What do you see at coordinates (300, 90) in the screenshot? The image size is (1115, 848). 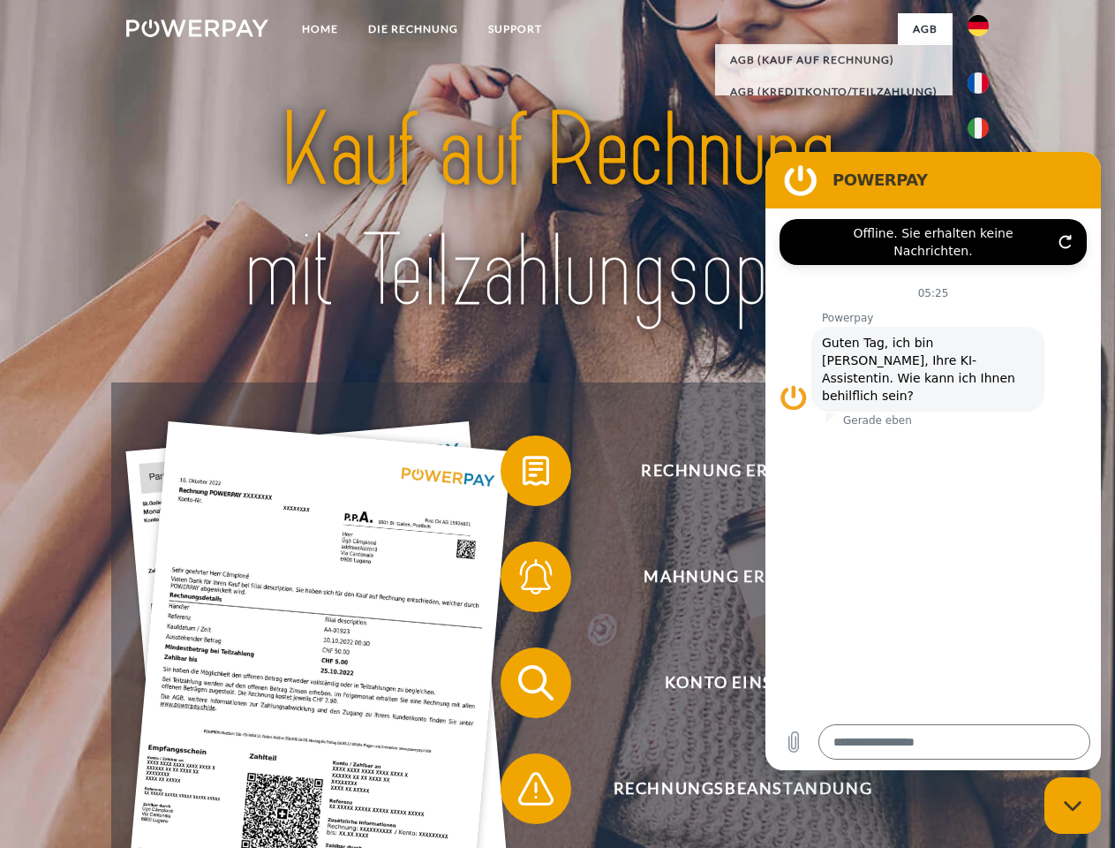 I see `button: Verbindung aktualisieren` at bounding box center [300, 90].